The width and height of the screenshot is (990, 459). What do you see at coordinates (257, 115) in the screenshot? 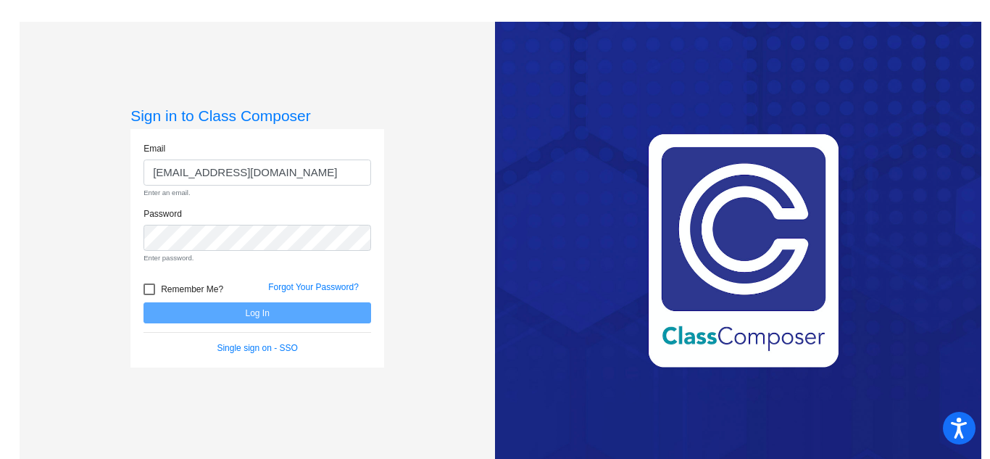
I see `h3: Sign in to Class Composer` at bounding box center [257, 115].